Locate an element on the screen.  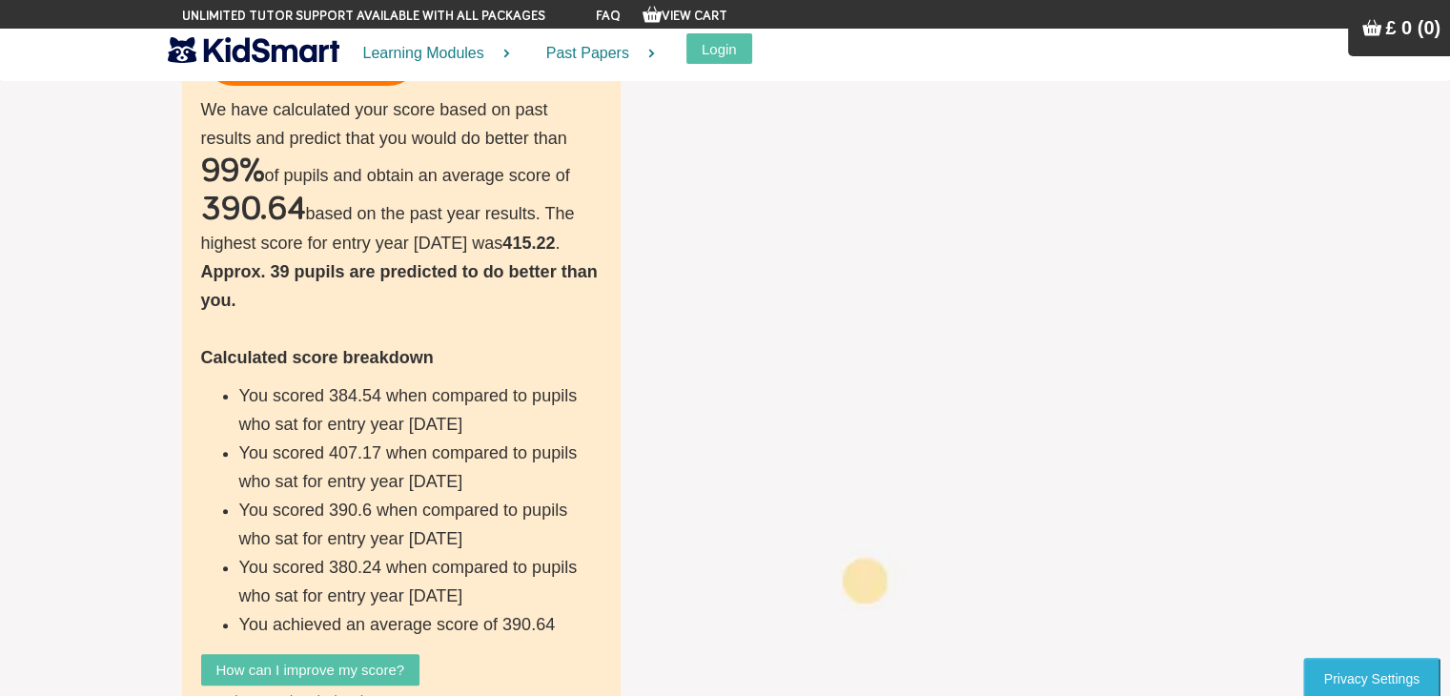
b: Calculated score breakdown is located at coordinates (318, 358).